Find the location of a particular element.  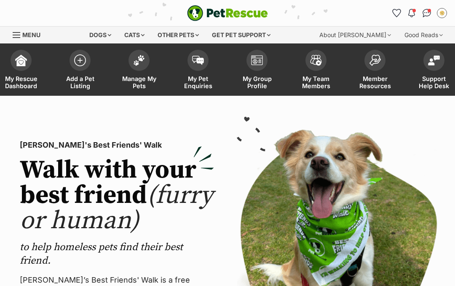

ul: Account quick links is located at coordinates (419, 13).